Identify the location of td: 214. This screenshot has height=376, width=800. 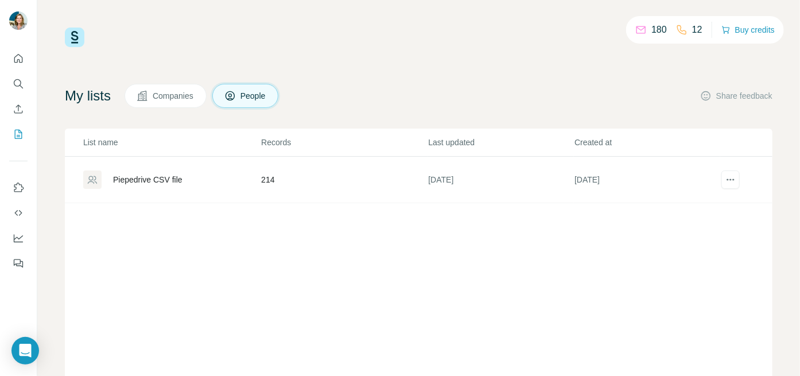
(344, 180).